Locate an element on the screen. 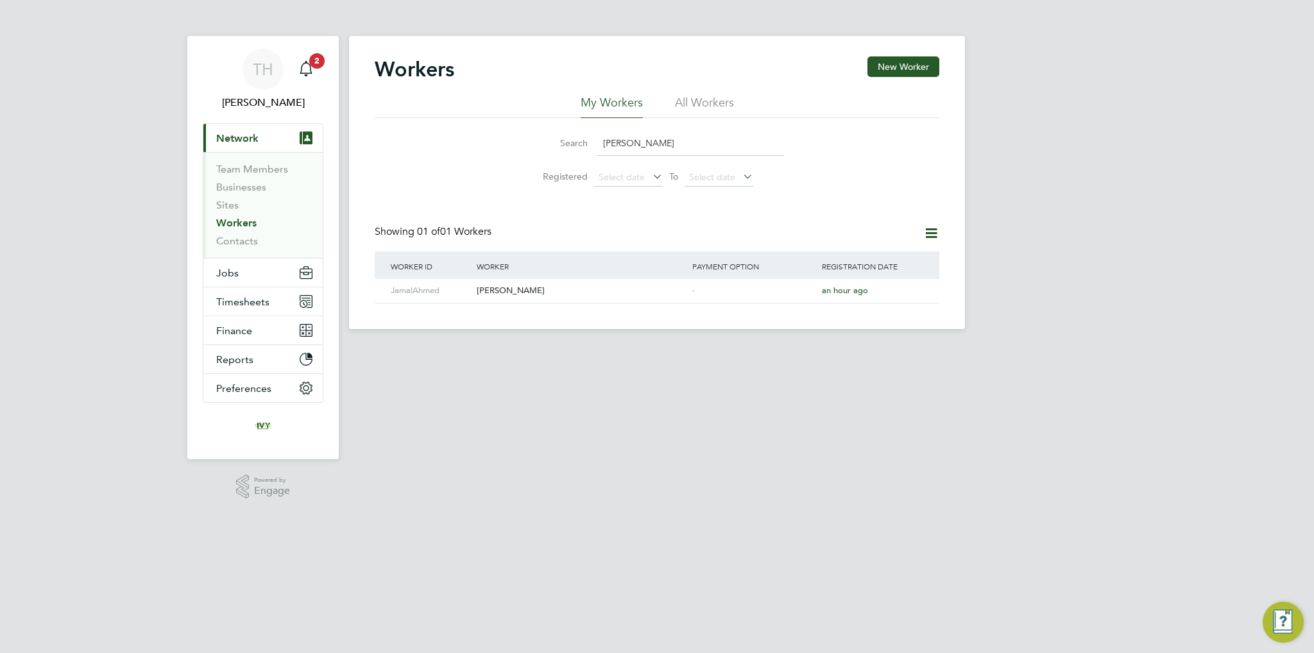 This screenshot has width=1314, height=653. li: All Workers is located at coordinates (704, 106).